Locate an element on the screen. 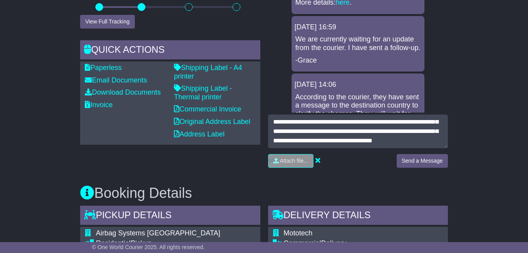 This screenshot has height=253, width=528. a: Original Address Label is located at coordinates (212, 121).